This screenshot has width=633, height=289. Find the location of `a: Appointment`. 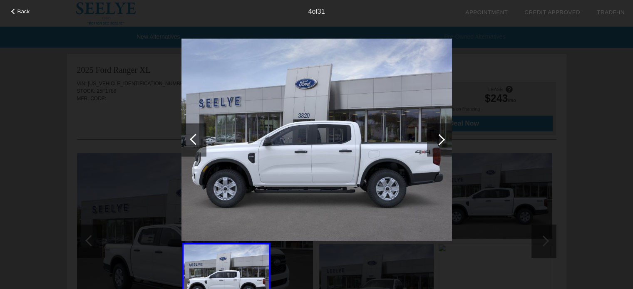

a: Appointment is located at coordinates (487, 12).